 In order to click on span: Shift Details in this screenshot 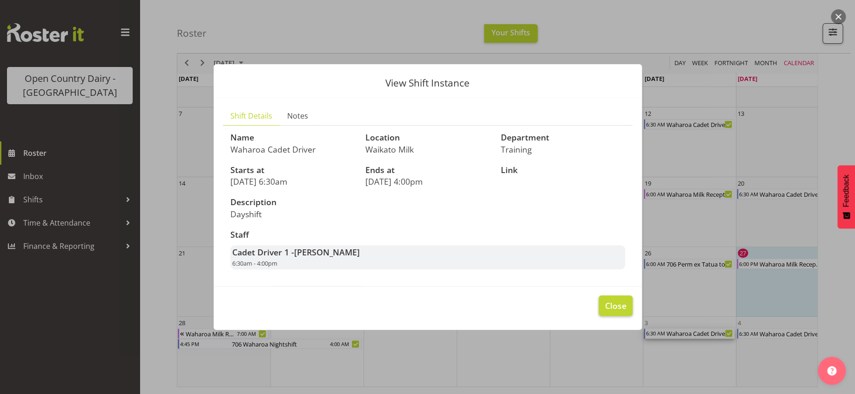, I will do `click(251, 116)`.